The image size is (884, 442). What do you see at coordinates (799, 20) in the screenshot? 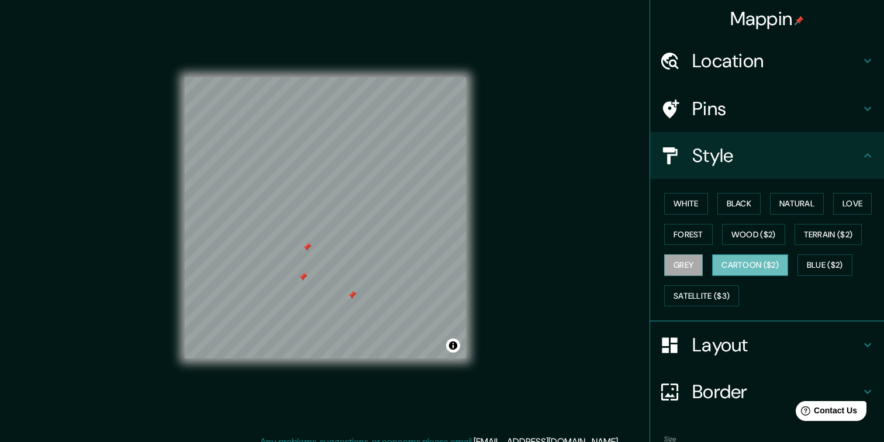
I see `img: pin-icon.png` at bounding box center [799, 20].